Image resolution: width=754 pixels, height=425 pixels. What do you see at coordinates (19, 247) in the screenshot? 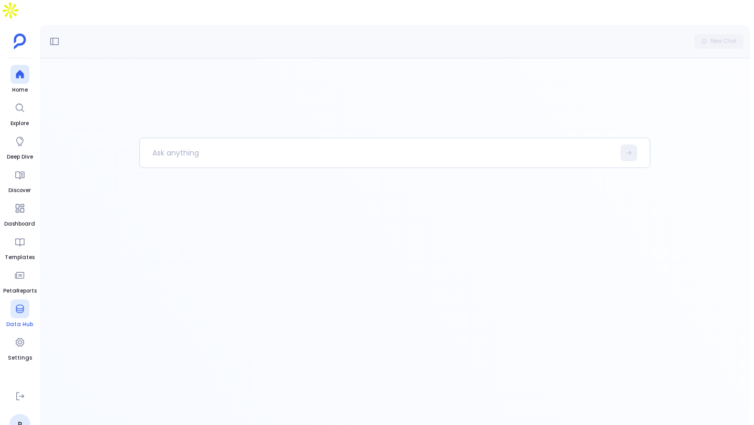
I see `a: Templates` at bounding box center [19, 247].